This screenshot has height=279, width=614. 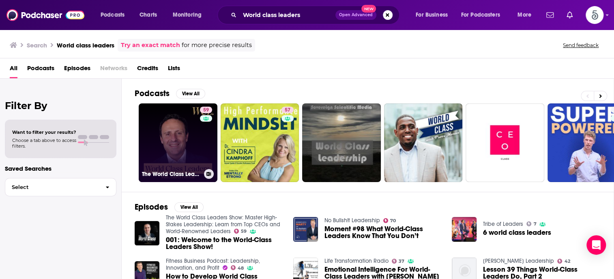 I want to click on span: 48, so click(x=241, y=268).